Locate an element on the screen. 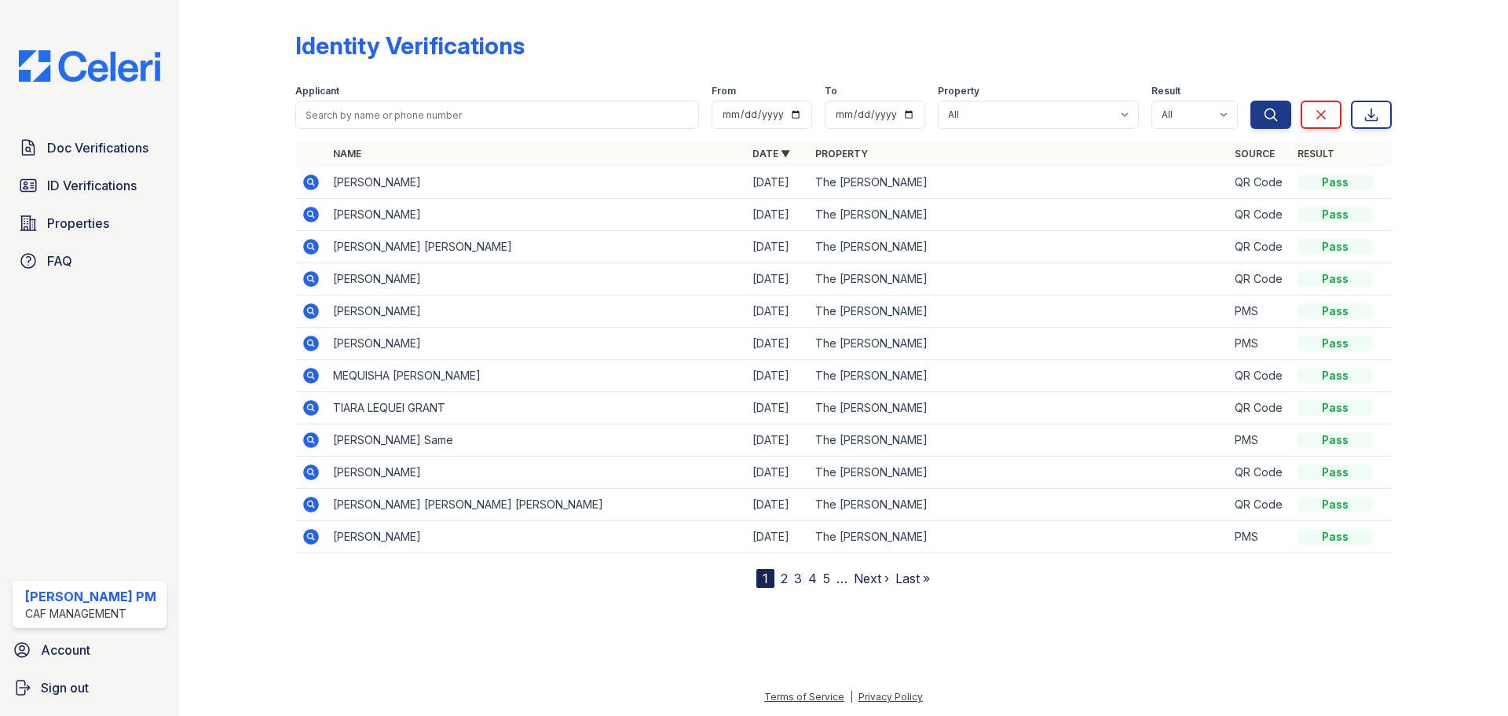  a: Last » is located at coordinates (913, 578).